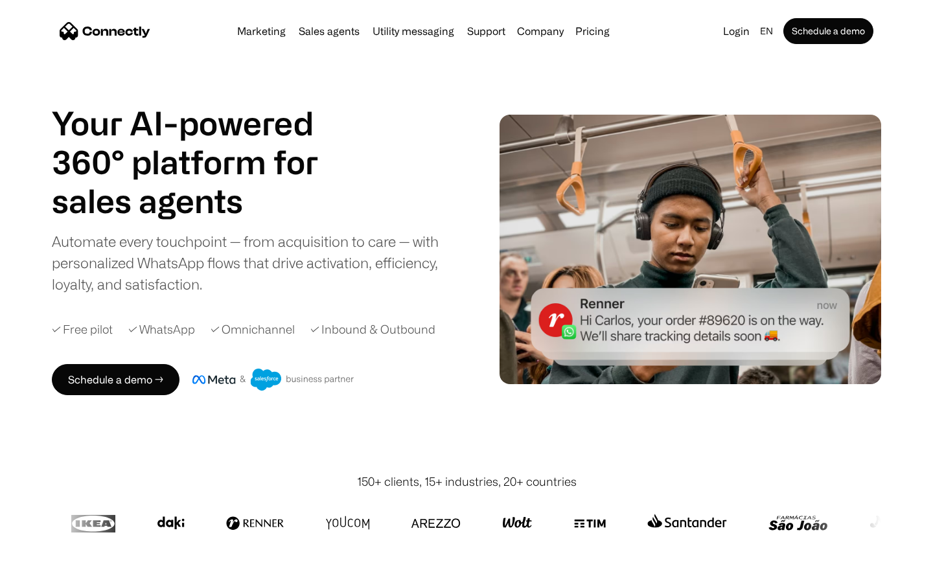 This screenshot has width=933, height=583. I want to click on div: 1 of 4, so click(201, 201).